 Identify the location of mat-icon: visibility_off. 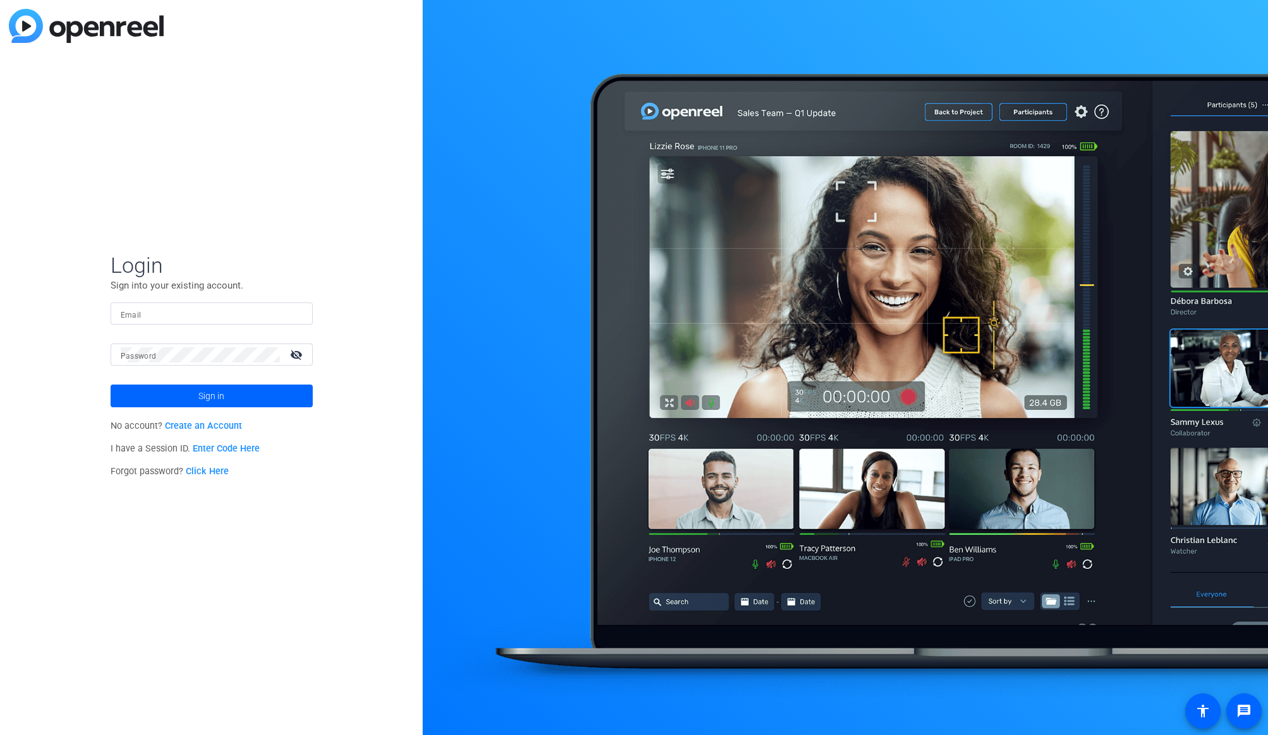
(298, 354).